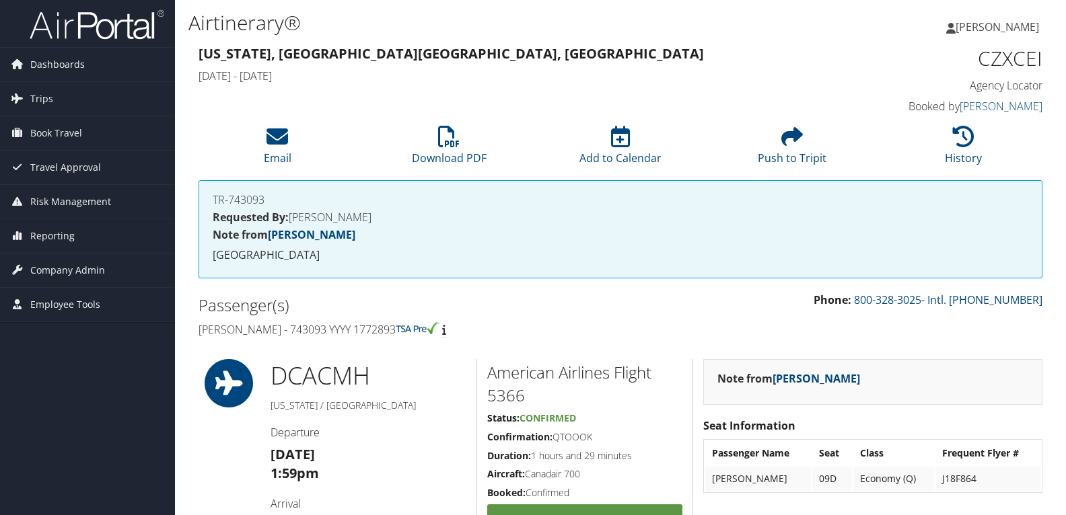 Image resolution: width=1066 pixels, height=515 pixels. What do you see at coordinates (368, 376) in the screenshot?
I see `h1: DCA CMH` at bounding box center [368, 376].